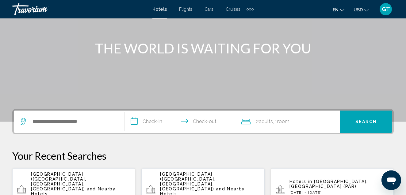 Image resolution: width=406 pixels, height=195 pixels. Describe the element at coordinates (287, 121) in the screenshot. I see `button: Travelers: 2 adults, 0 children` at that location.